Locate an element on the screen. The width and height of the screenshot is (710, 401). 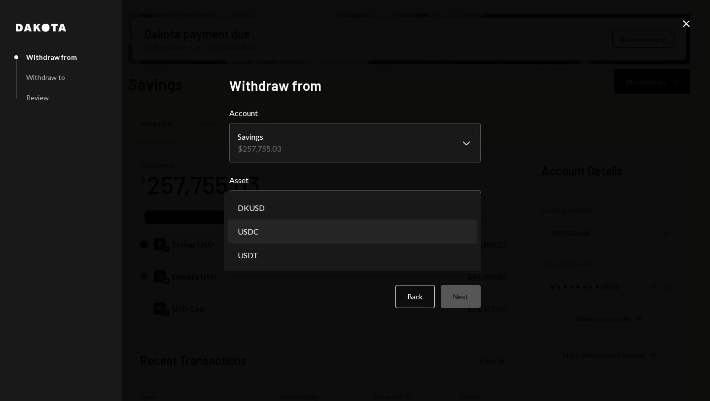
div: Withdraw to is located at coordinates (45, 77).